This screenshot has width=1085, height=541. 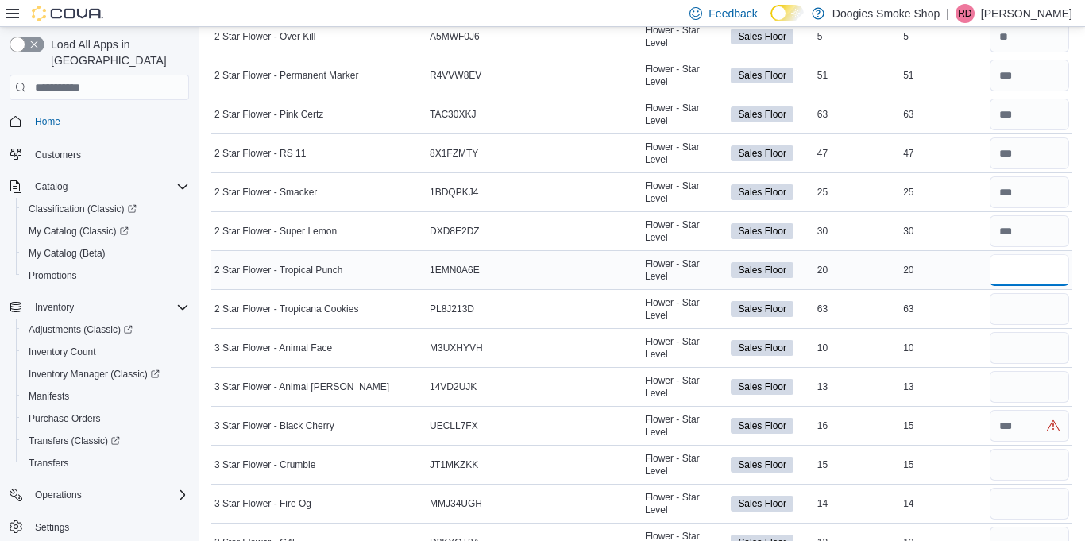 What do you see at coordinates (106, 441) in the screenshot?
I see `span: Transfers (Classic)` at bounding box center [106, 441].